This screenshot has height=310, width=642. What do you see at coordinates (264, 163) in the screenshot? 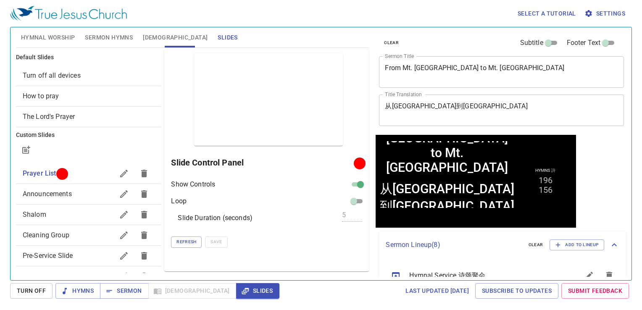
I see `h6: Slide Control Panel` at bounding box center [264, 163].